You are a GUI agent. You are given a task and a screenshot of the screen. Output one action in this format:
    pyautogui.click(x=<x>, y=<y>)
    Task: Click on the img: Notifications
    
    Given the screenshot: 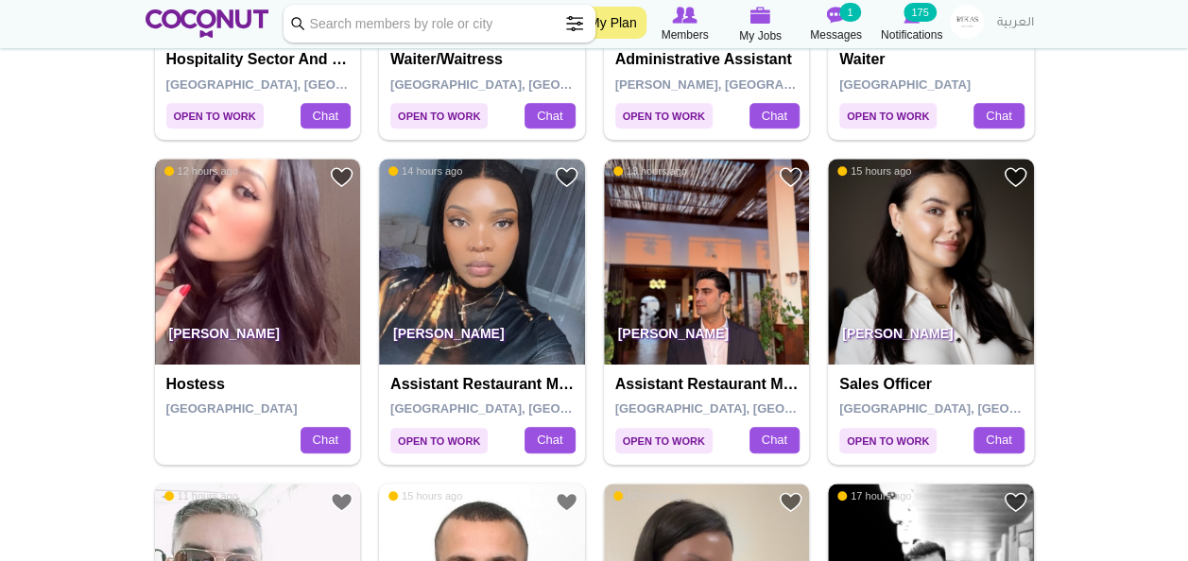 What is the action you would take?
    pyautogui.click(x=911, y=15)
    